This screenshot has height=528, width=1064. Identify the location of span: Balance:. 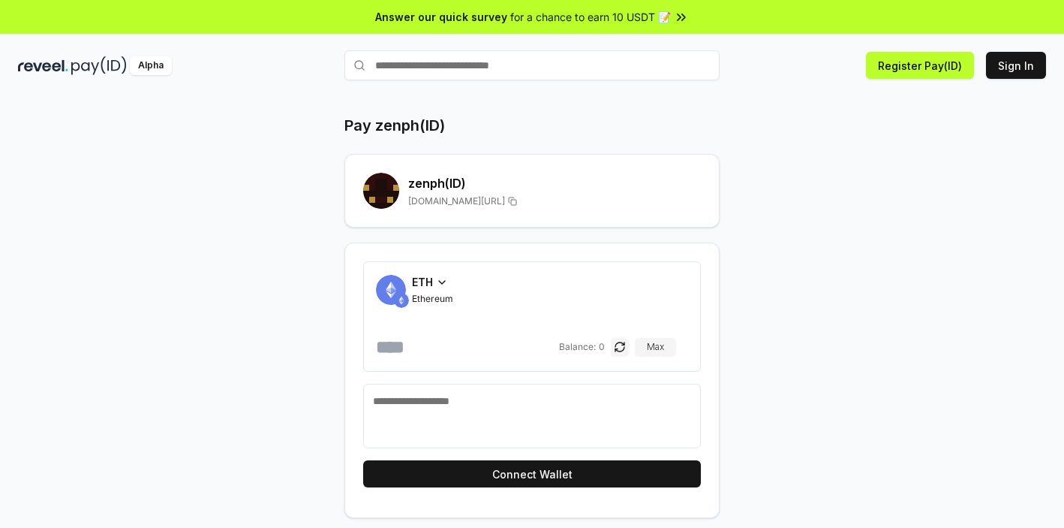
(577, 347).